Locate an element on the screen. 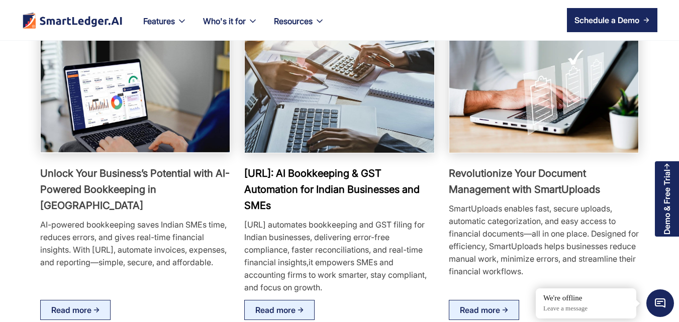 This screenshot has height=322, width=679. a: home is located at coordinates (72, 20).